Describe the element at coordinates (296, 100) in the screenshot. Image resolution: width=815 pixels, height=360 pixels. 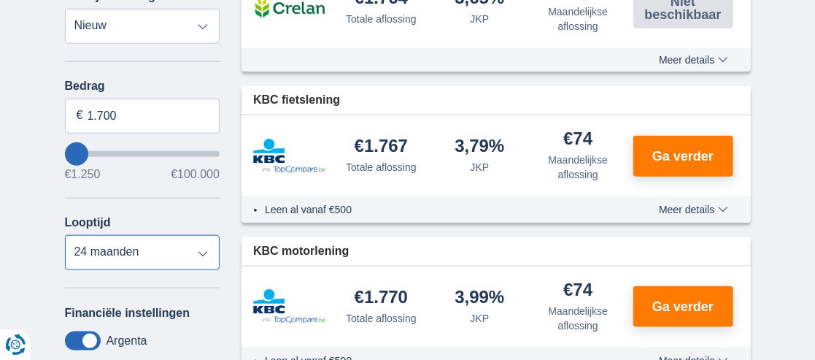
I see `span: KBC fietslening` at that location.